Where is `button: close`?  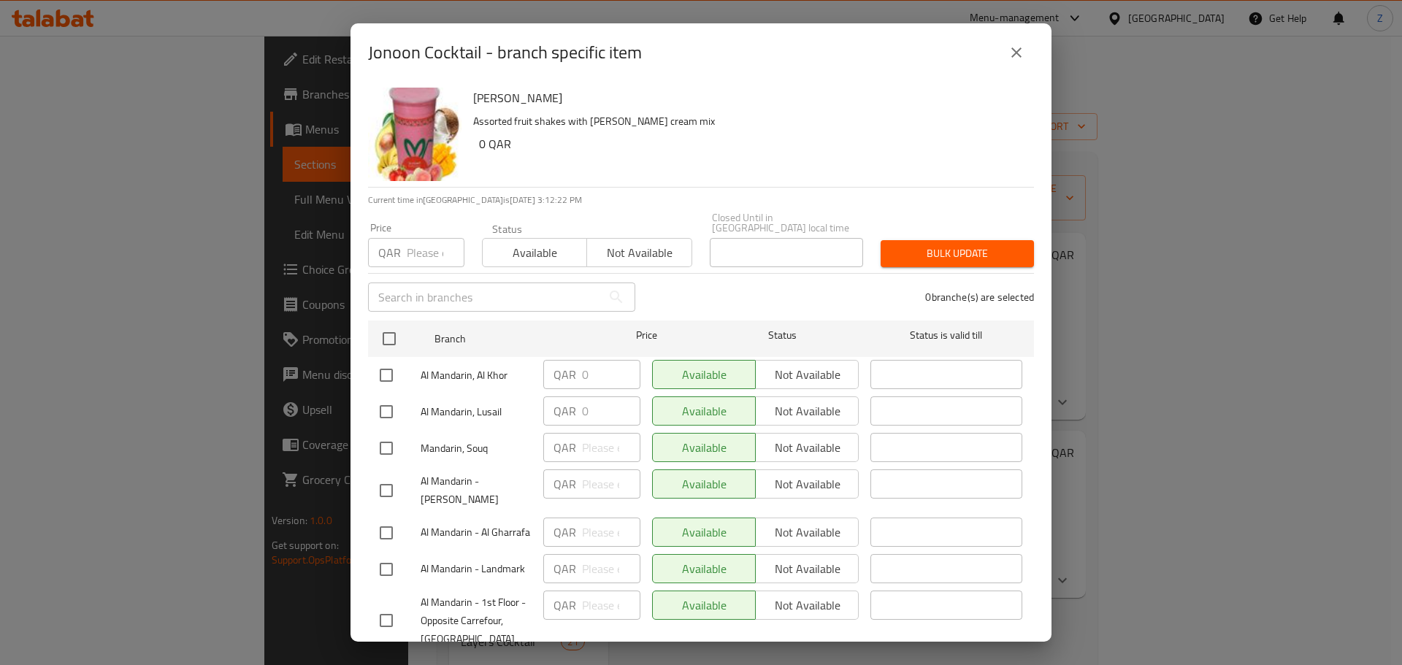
button: close is located at coordinates (1017, 53).